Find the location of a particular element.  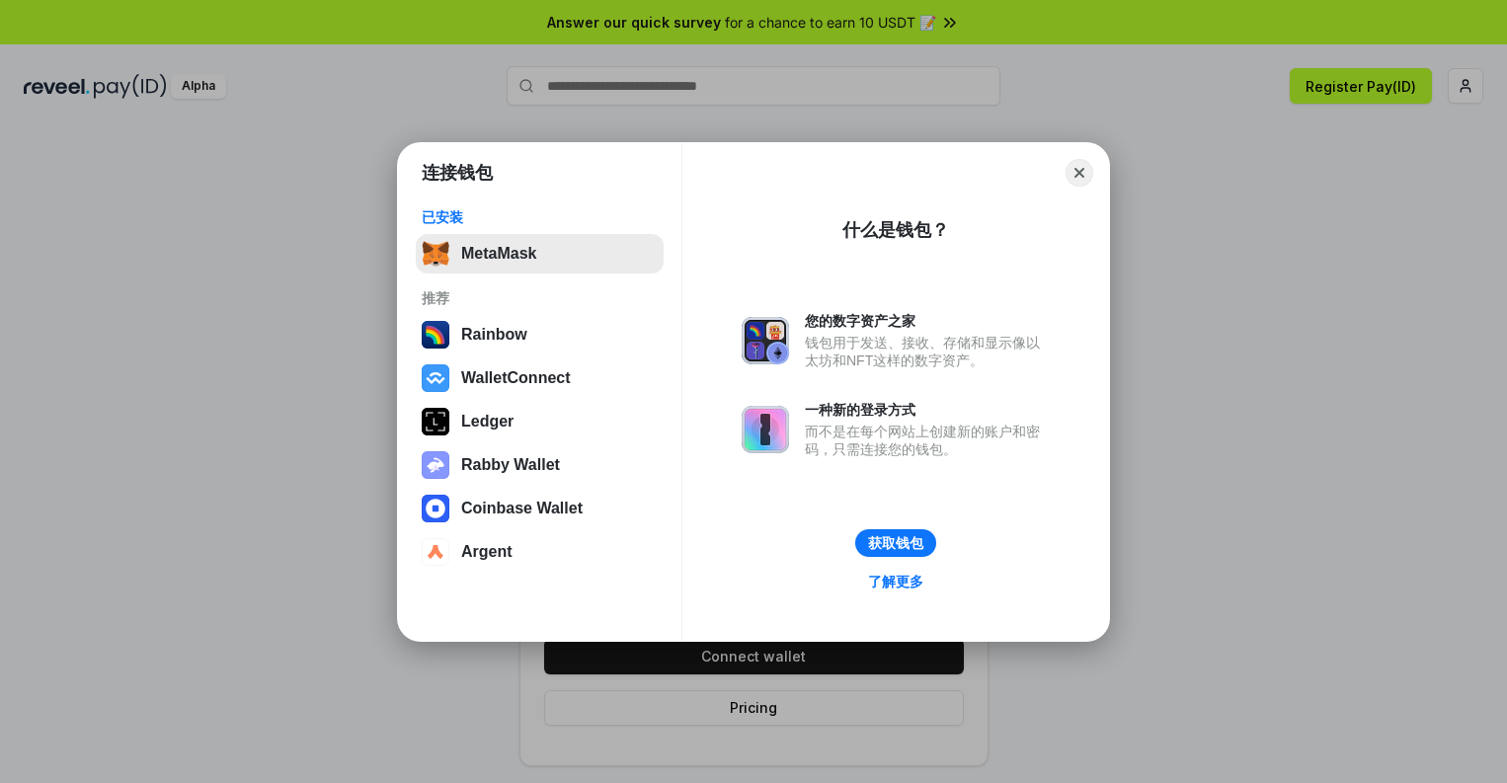

div: 钱包用于发送、接收、存储和显示像以太坊和NFT这样的数字资产。 is located at coordinates (928, 352).